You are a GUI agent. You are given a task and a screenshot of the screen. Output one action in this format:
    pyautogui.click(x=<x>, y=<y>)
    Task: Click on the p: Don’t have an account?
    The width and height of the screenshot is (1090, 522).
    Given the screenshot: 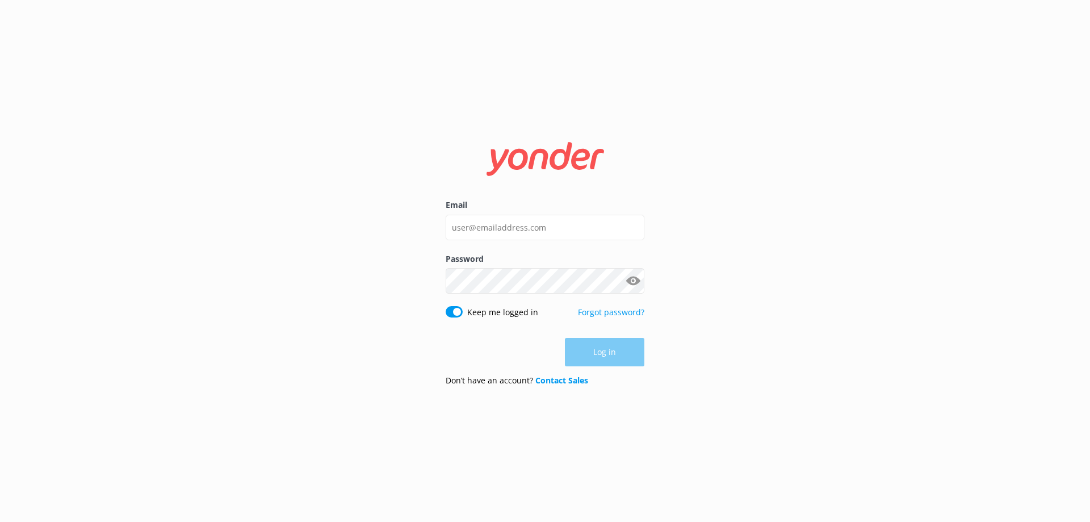 What is the action you would take?
    pyautogui.click(x=517, y=381)
    